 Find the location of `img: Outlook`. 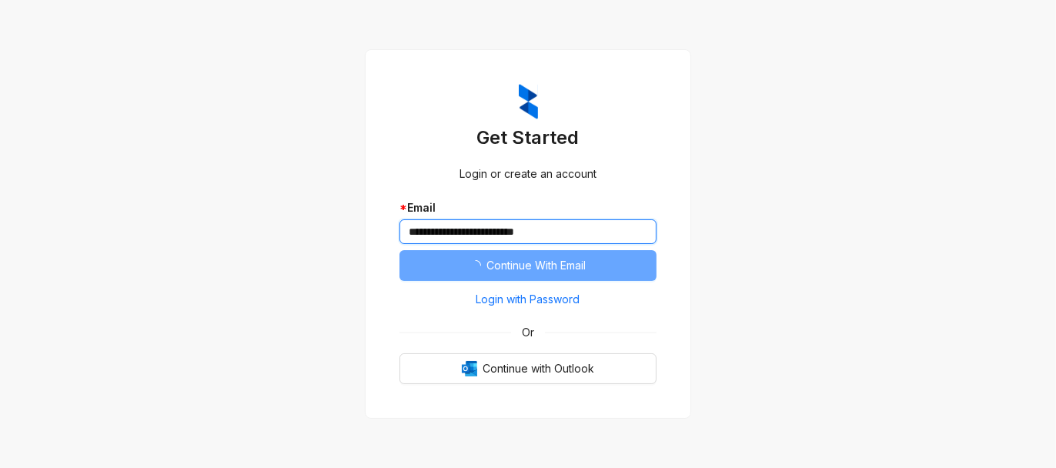

img: Outlook is located at coordinates (469, 369).